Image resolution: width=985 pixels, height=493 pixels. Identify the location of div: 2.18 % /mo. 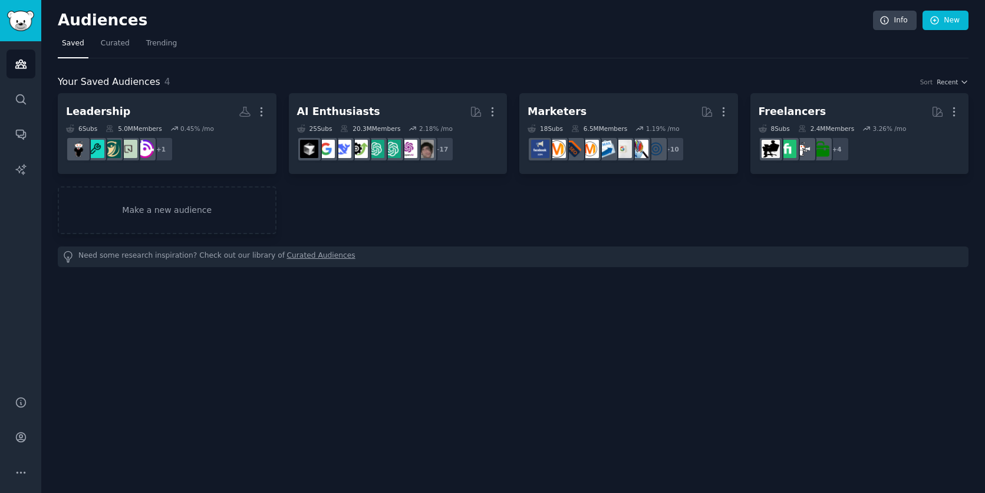
(435, 128).